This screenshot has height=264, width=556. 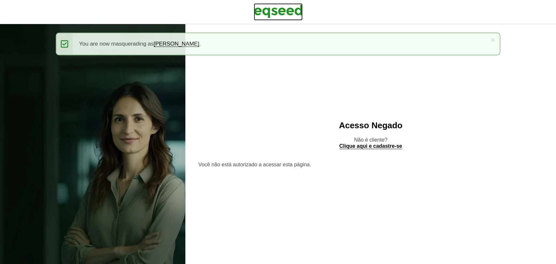 I want to click on p: Não é cliente?, so click(x=370, y=143).